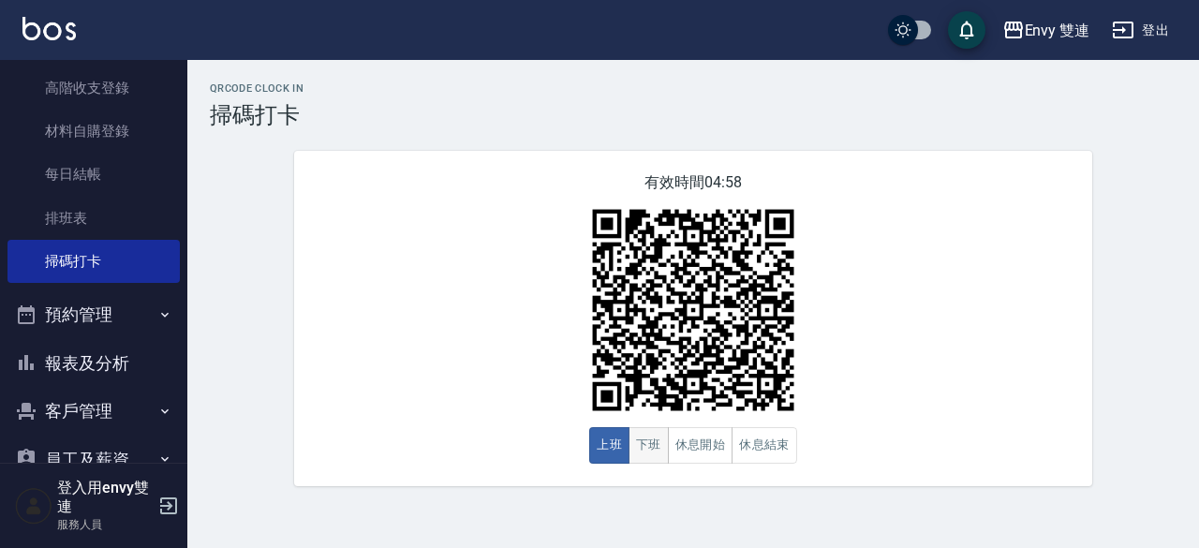 This screenshot has height=548, width=1199. Describe the element at coordinates (648, 445) in the screenshot. I see `button: 下班` at that location.